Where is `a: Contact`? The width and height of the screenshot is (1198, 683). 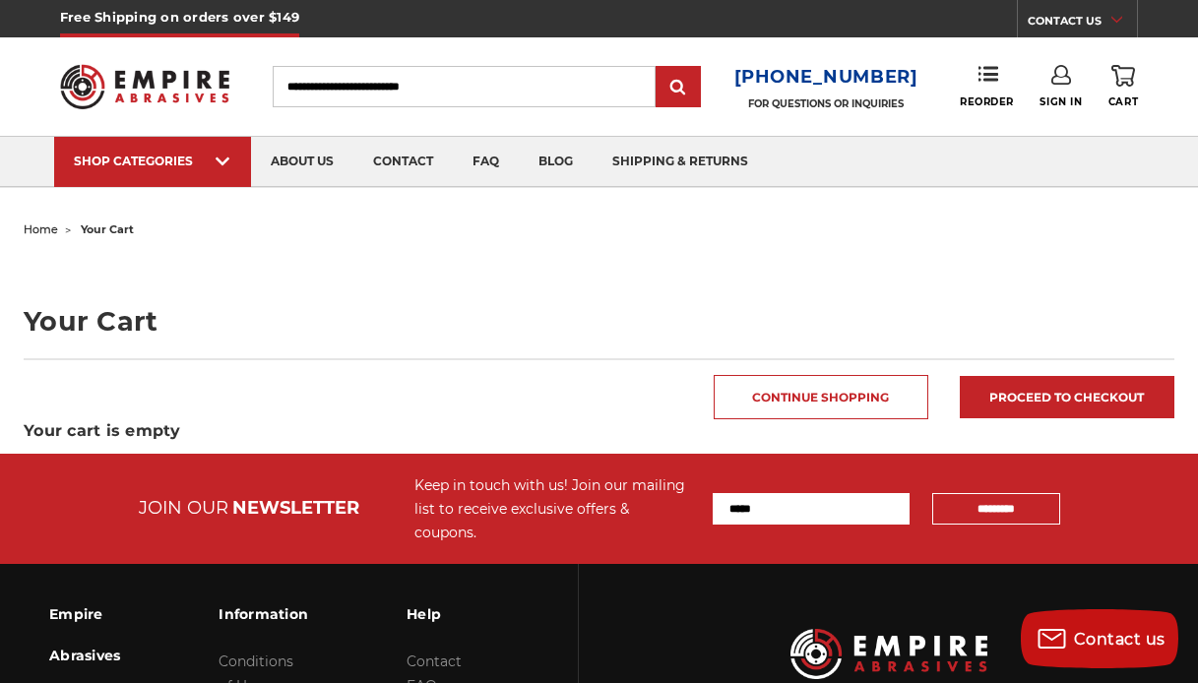 a: Contact is located at coordinates (434, 661).